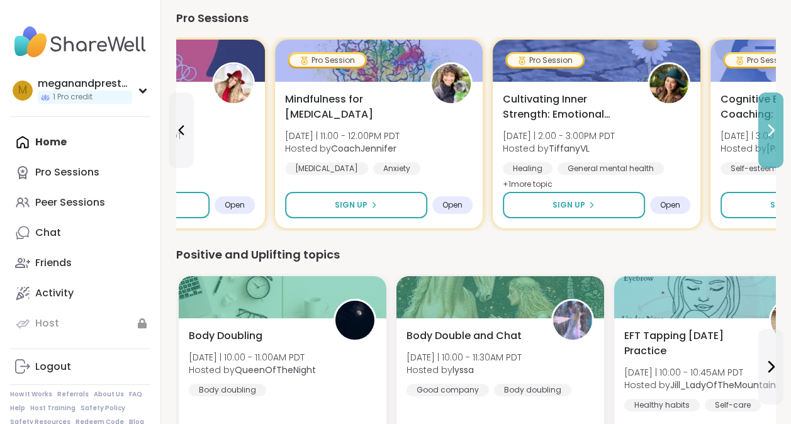  What do you see at coordinates (109, 395) in the screenshot?
I see `a: About Us` at bounding box center [109, 395].